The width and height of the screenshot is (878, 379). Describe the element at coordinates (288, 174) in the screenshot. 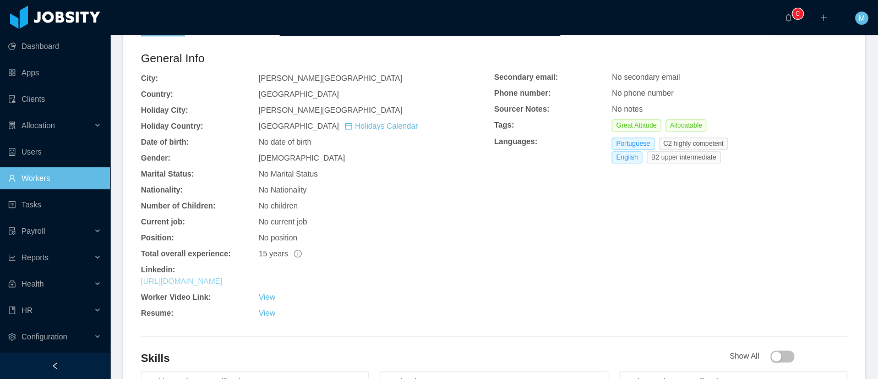

I see `span: No Marital Status` at that location.